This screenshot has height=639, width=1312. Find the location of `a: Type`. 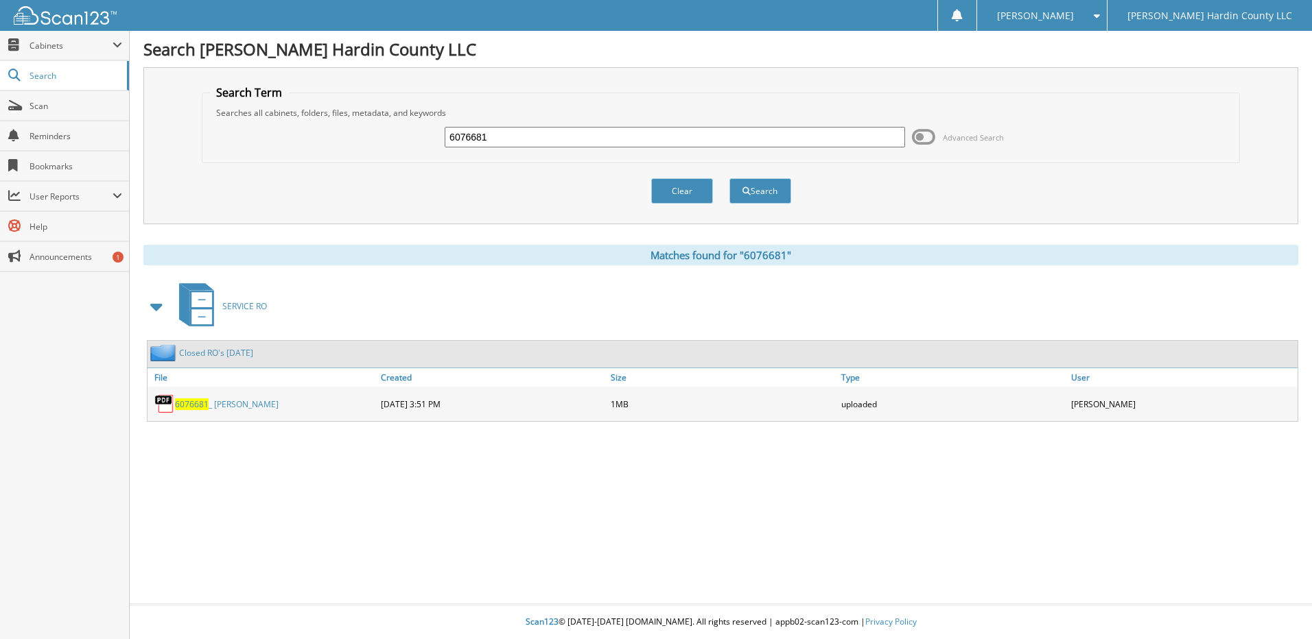

a: Type is located at coordinates (952, 377).